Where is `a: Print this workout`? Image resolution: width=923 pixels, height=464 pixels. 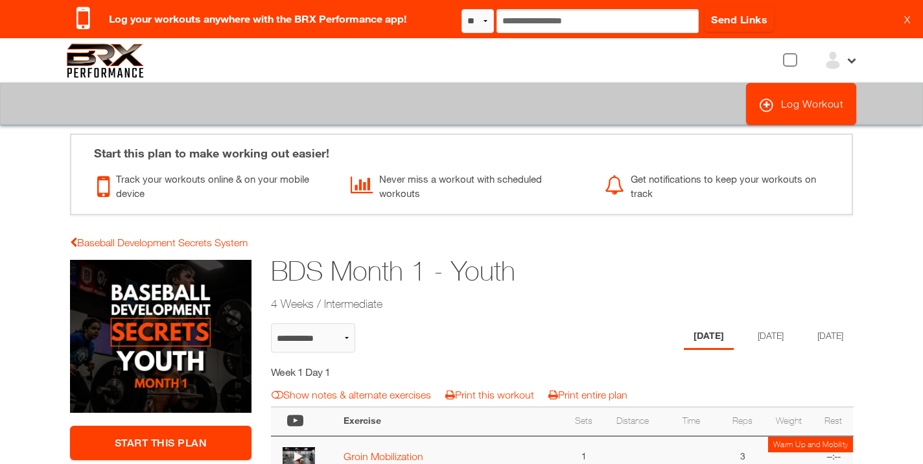
a: Print this workout is located at coordinates (489, 395).